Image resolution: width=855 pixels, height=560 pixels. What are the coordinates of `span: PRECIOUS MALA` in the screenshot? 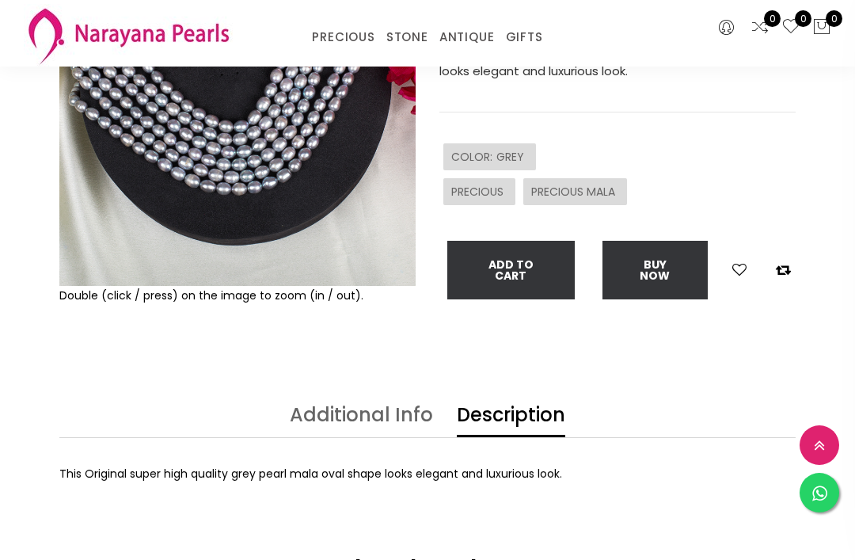 It's located at (575, 192).